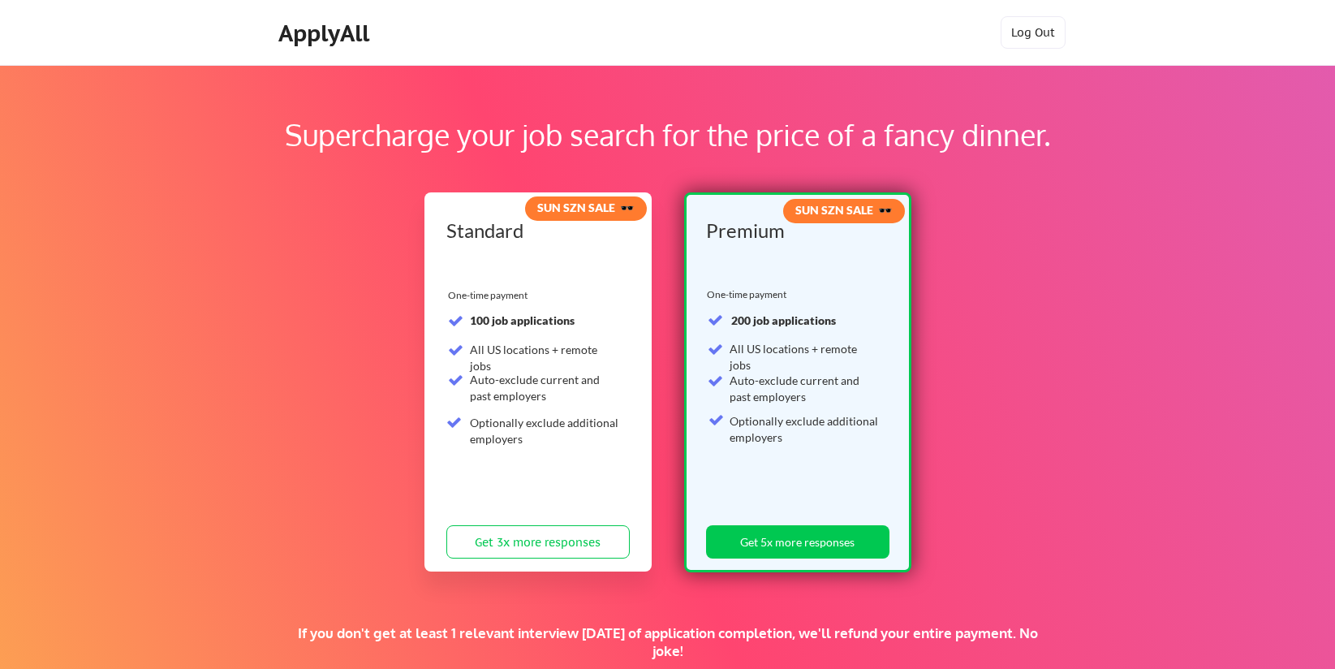  Describe the element at coordinates (794, 230) in the screenshot. I see `div: Premium` at that location.